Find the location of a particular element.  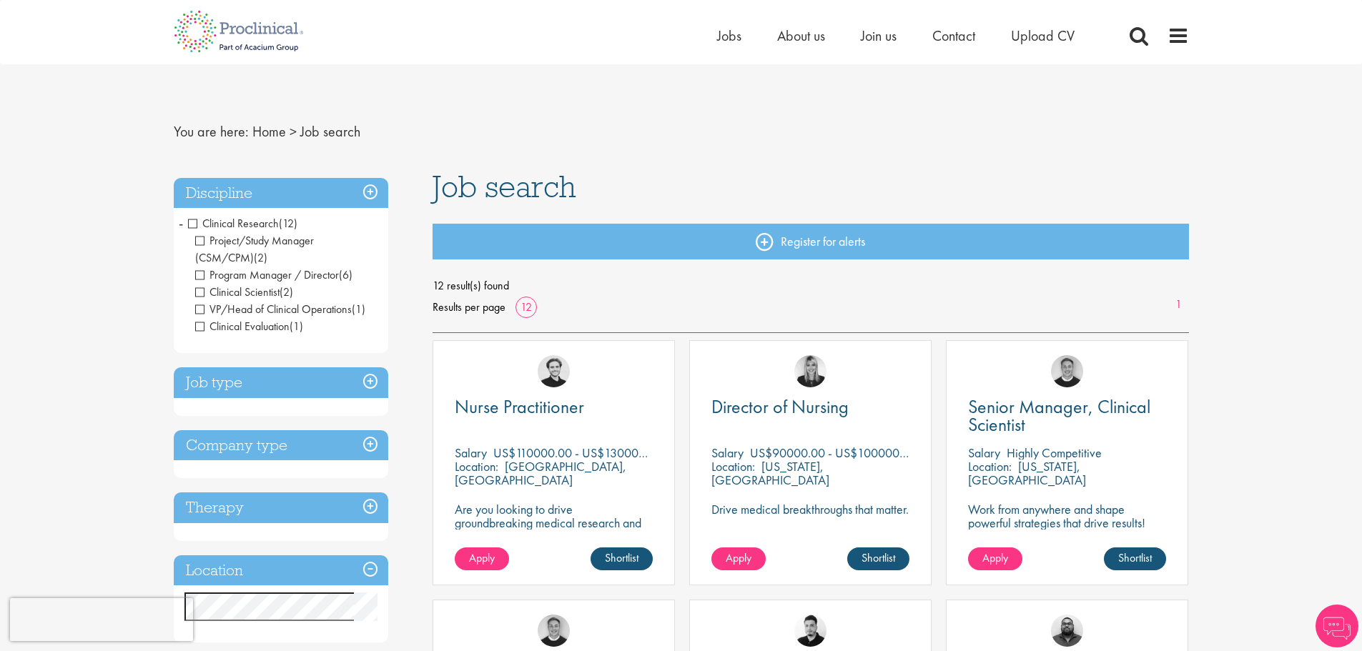

p: Highly Competitive is located at coordinates (1054, 453).